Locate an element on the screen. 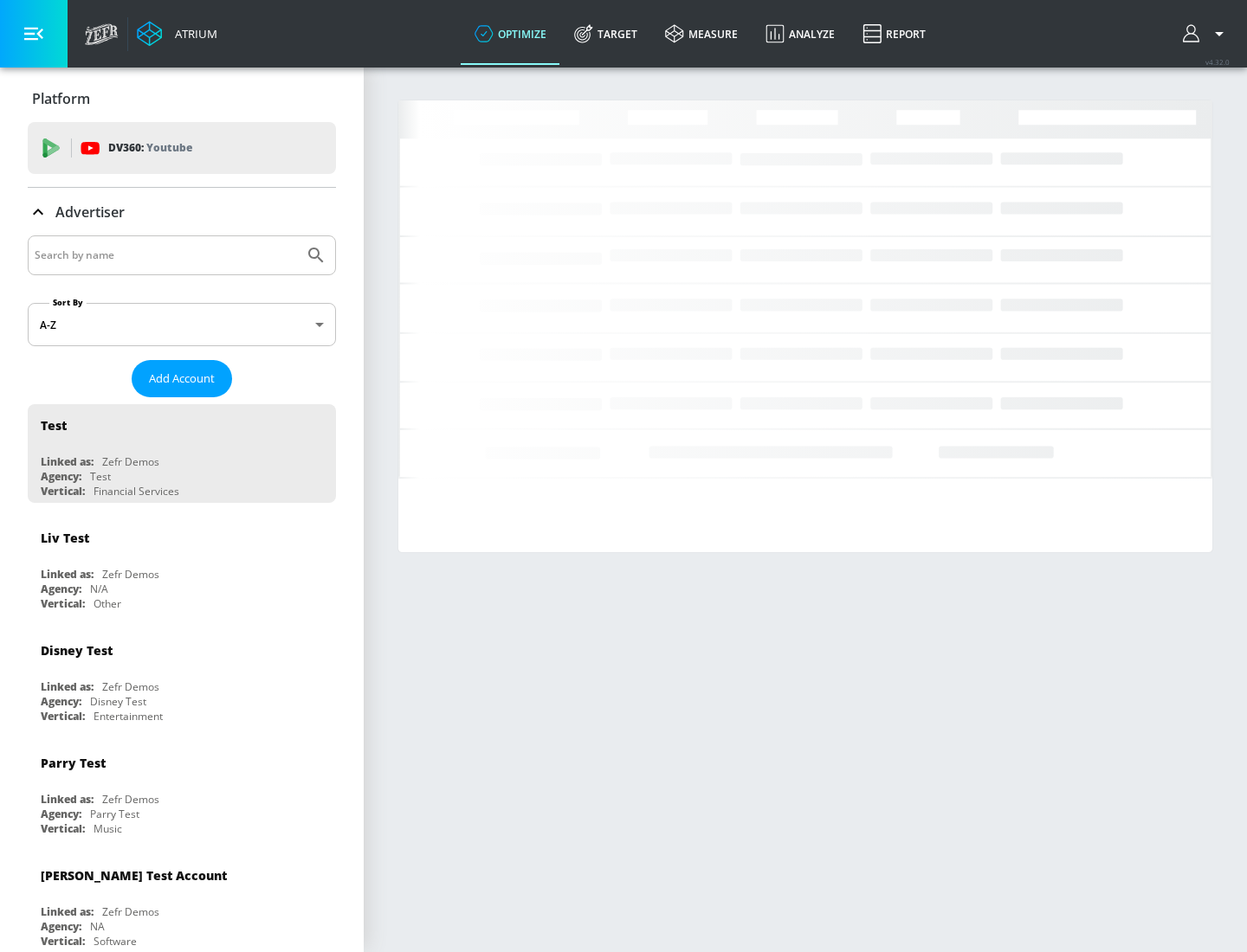  div: Music is located at coordinates (107, 829).